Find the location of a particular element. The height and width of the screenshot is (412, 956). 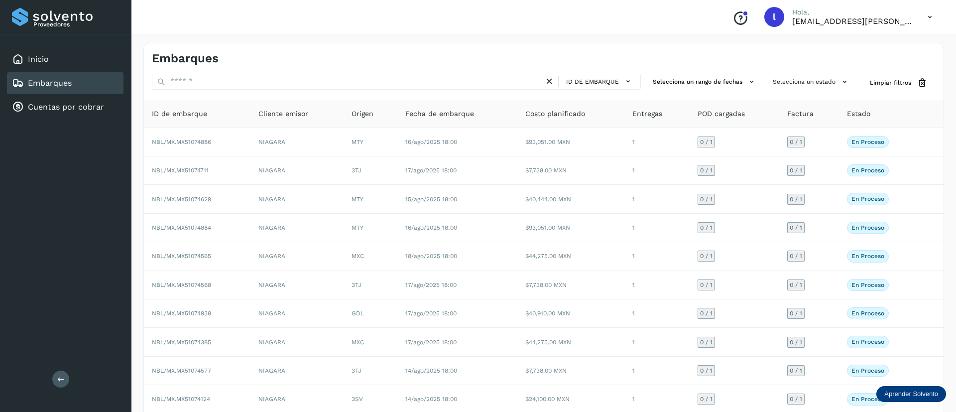

div: Embarques is located at coordinates (65, 83).